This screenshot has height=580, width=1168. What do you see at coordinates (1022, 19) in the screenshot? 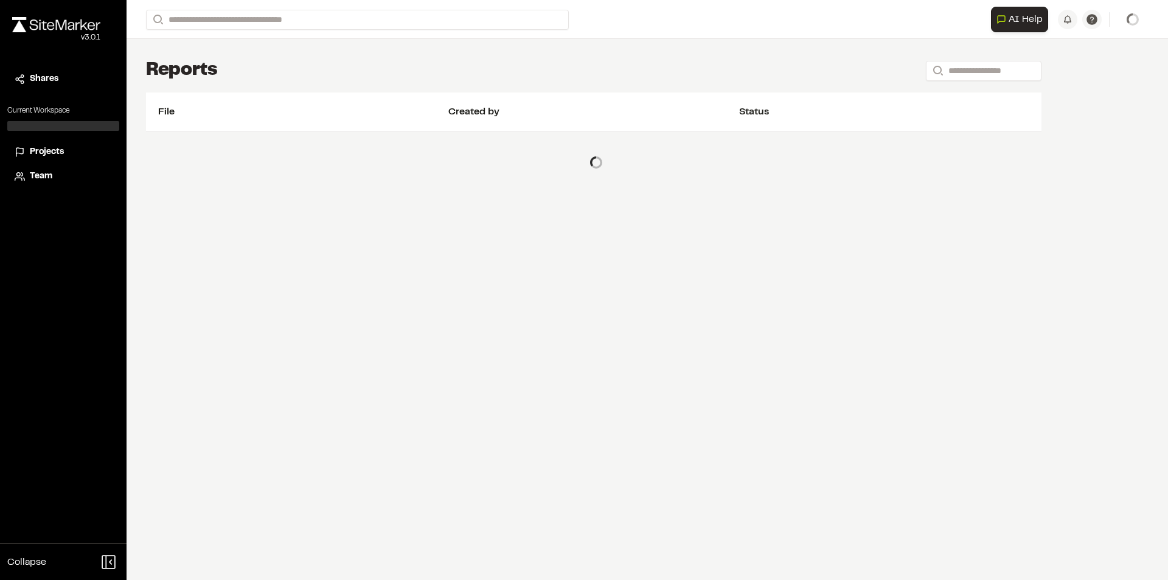
I see `div: Open AI Assistant` at bounding box center [1022, 19].